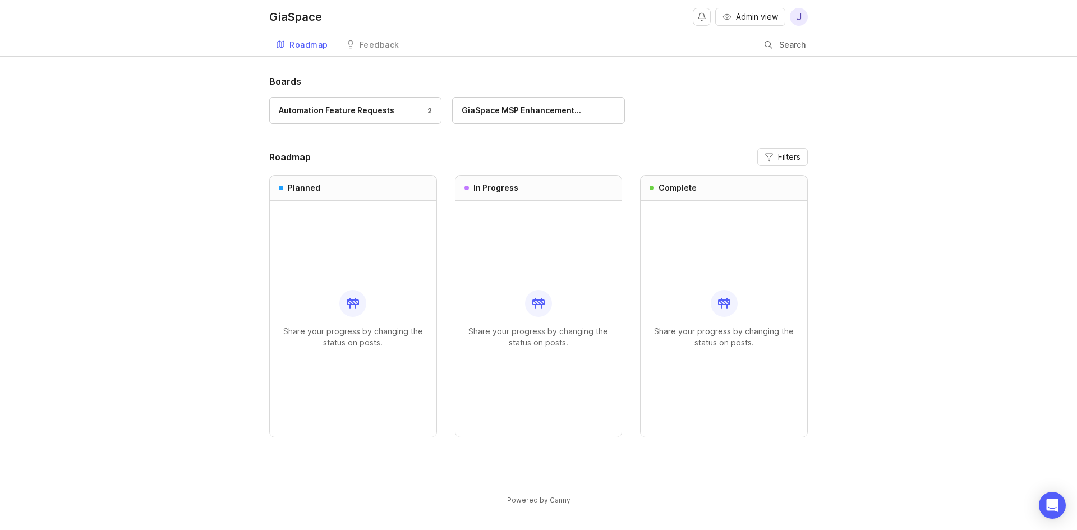 This screenshot has width=1077, height=530. Describe the element at coordinates (304, 188) in the screenshot. I see `h3: Planned` at that location.